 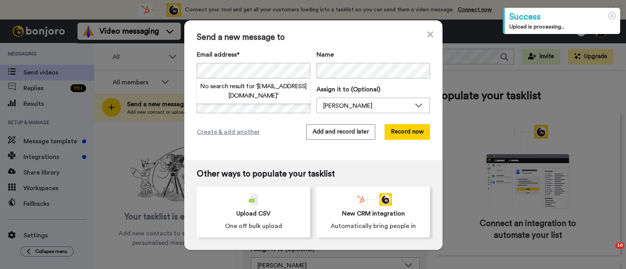 I want to click on div: Success, so click(x=562, y=17).